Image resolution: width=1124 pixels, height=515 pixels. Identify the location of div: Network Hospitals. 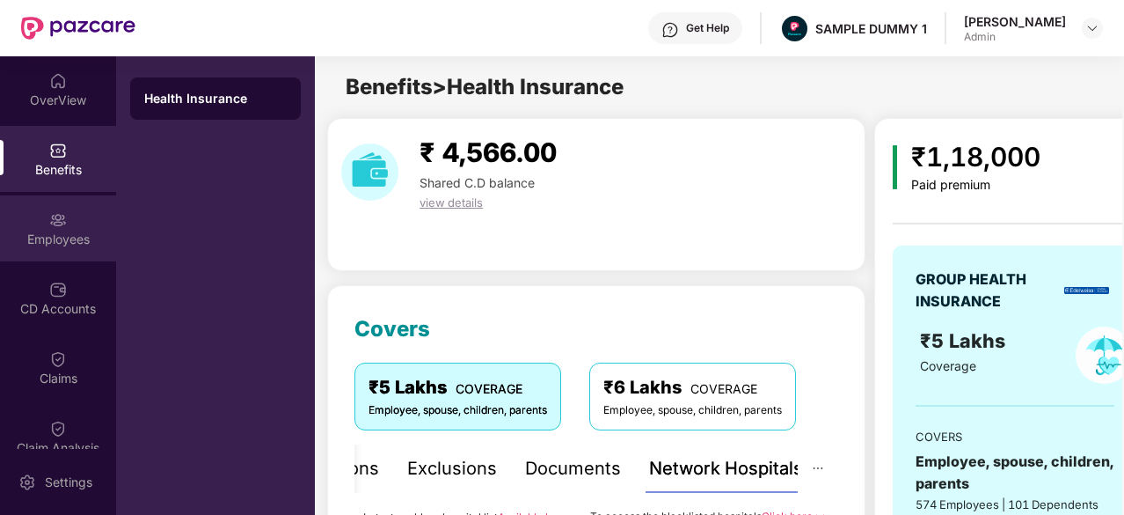
(726, 468).